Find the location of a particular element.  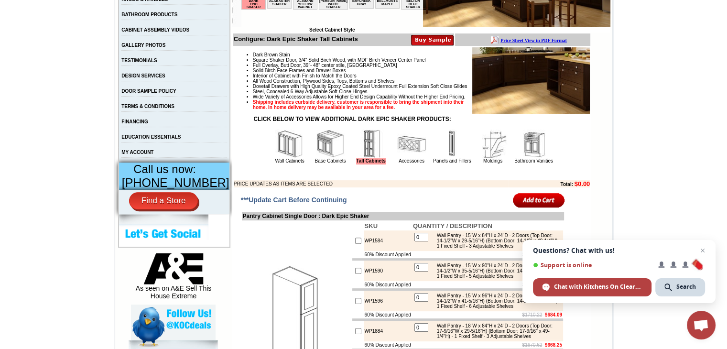

span: Interior of Cabinet with Finish to Match the Doors is located at coordinates (304, 75).